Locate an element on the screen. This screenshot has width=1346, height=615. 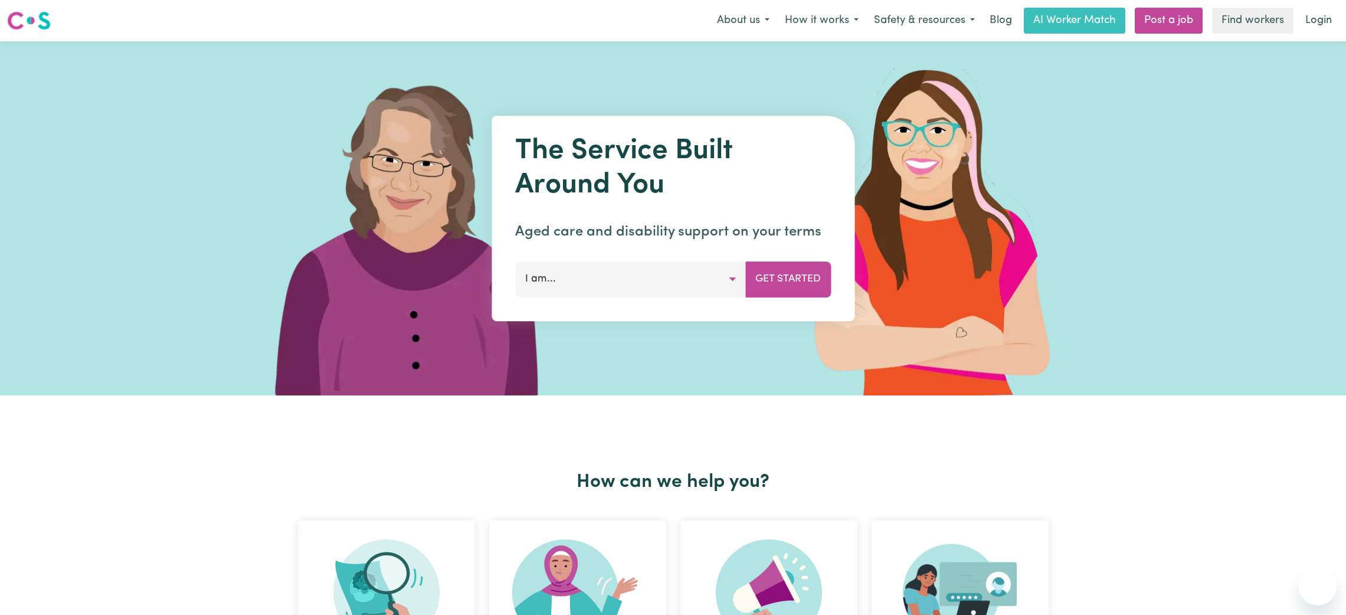
button: About us is located at coordinates (743, 21).